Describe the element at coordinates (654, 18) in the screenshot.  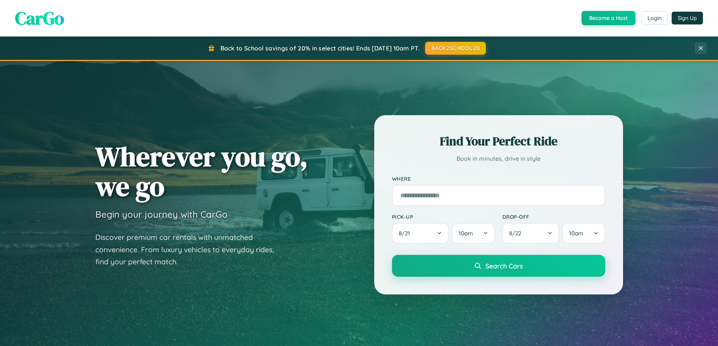
I see `button: Login` at that location.